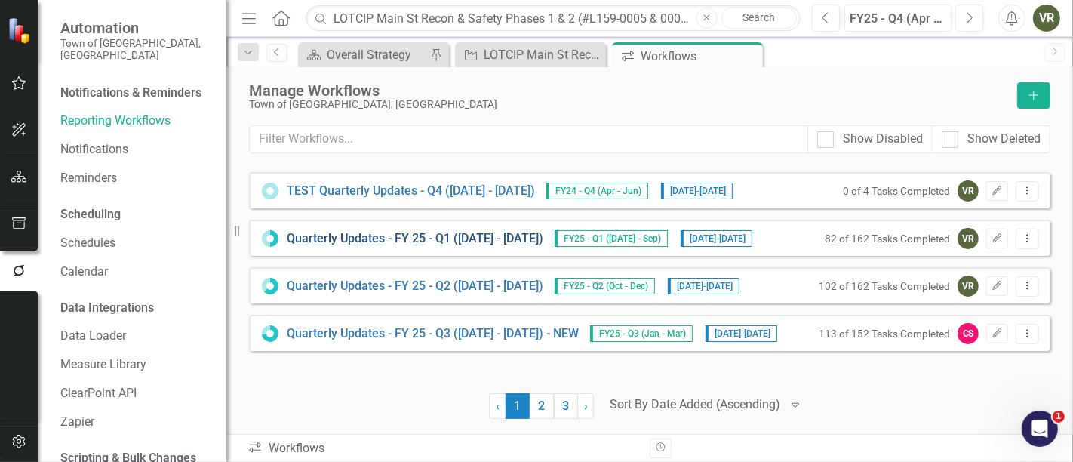 The width and height of the screenshot is (1073, 462). What do you see at coordinates (364, 54) in the screenshot?
I see `a: Overall Strategy` at bounding box center [364, 54].